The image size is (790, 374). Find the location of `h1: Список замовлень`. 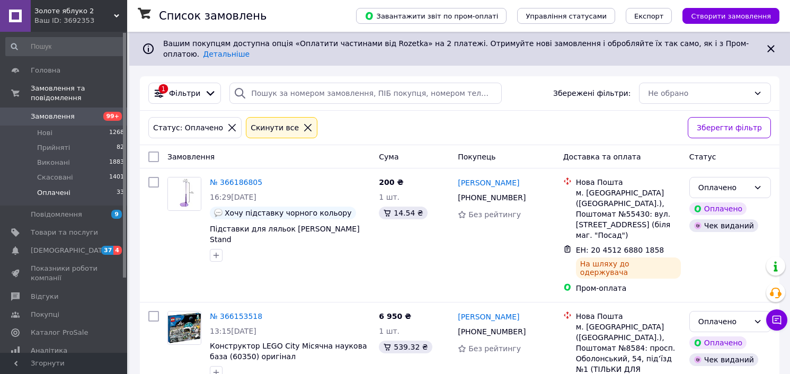

h1: Список замовлень is located at coordinates (212, 16).